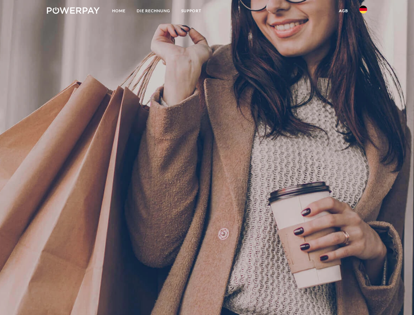 The height and width of the screenshot is (315, 414). Describe the element at coordinates (191, 11) in the screenshot. I see `a: SUPPORT` at that location.